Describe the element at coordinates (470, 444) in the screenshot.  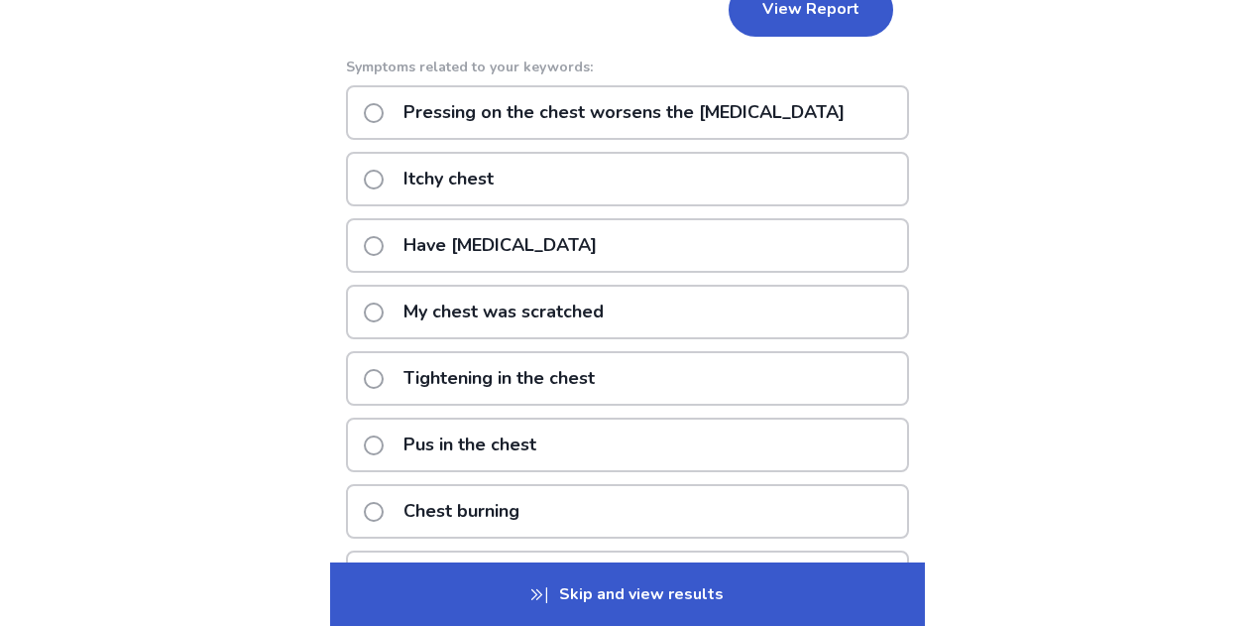
I see `p: Pus in the chest` at that location.